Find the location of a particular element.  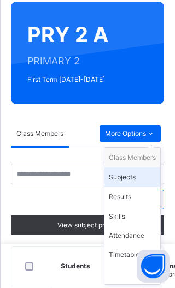

span: PRIMARY 2 is located at coordinates (82, 61).